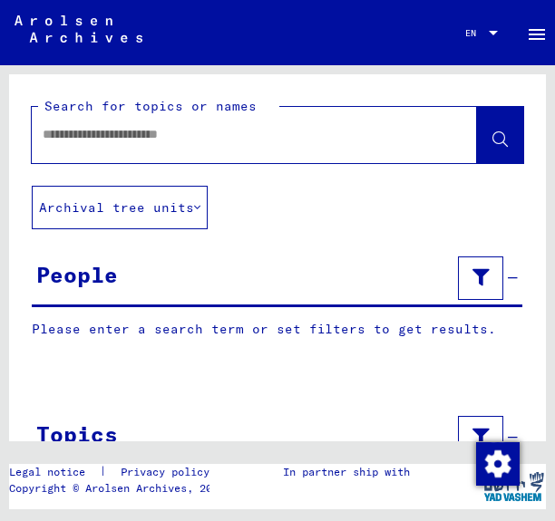 Image resolution: width=555 pixels, height=521 pixels. What do you see at coordinates (150, 106) in the screenshot?
I see `mat-label: Search for topics or names` at bounding box center [150, 106].